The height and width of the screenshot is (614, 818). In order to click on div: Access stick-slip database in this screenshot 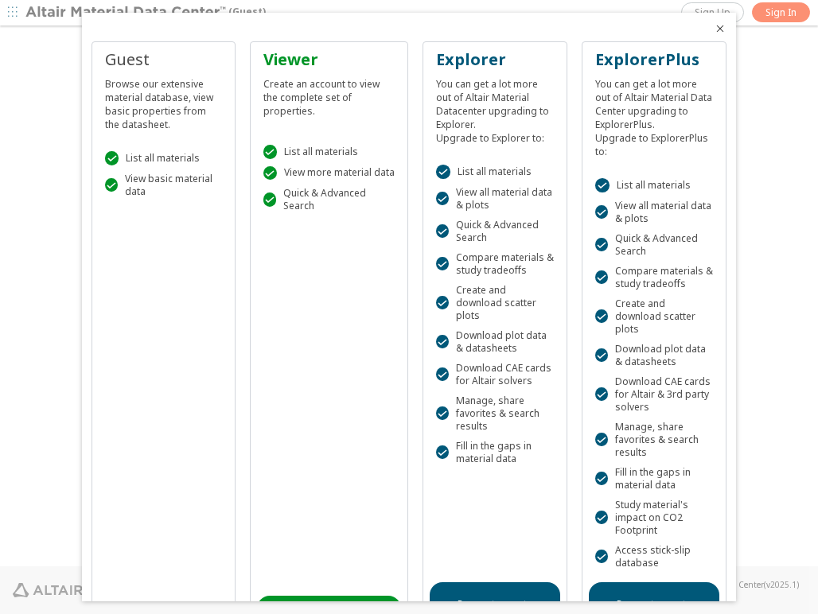, I will do `click(654, 557)`.